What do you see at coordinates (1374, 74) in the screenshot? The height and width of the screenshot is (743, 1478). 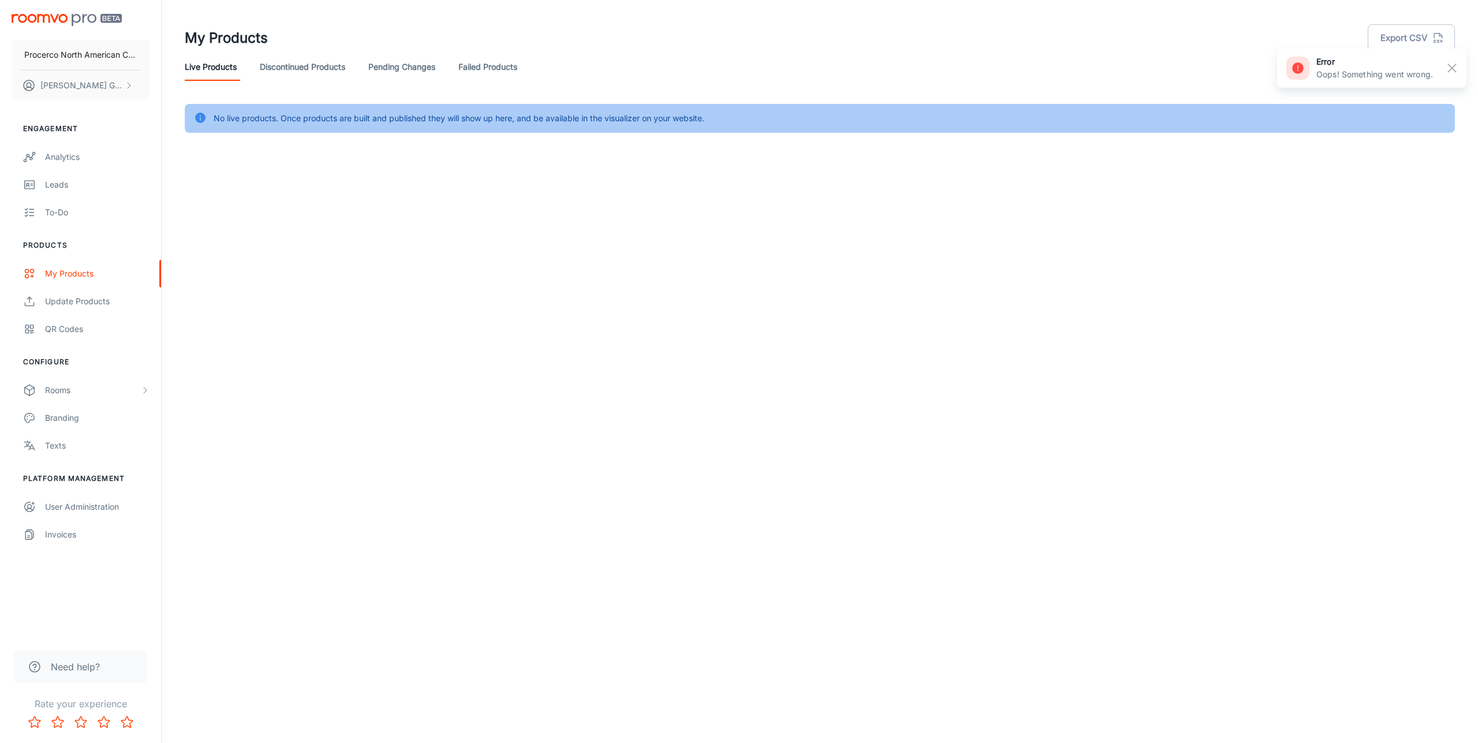 I see `p: Oops! Something went wrong.` at bounding box center [1374, 74].